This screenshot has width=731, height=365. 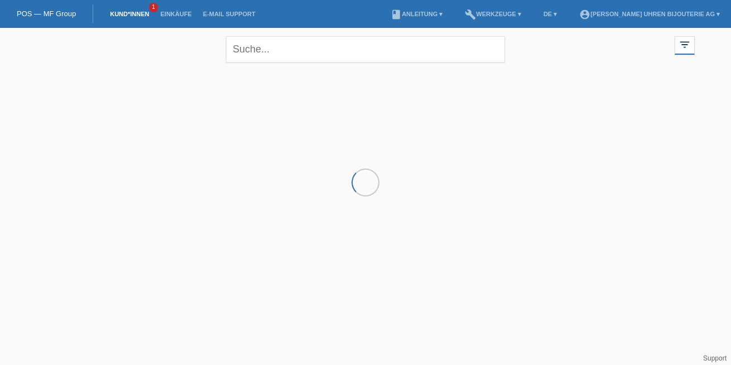 I want to click on a: Einkäufe, so click(x=176, y=14).